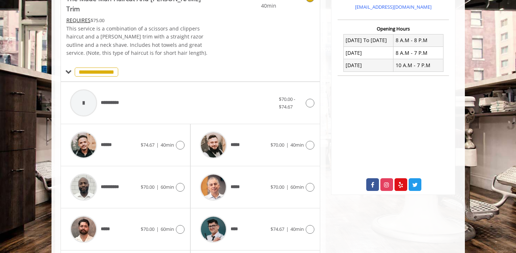 Image resolution: width=516 pixels, height=253 pixels. Describe the element at coordinates (418, 65) in the screenshot. I see `td: 10 A.M - 7 P.M` at that location.